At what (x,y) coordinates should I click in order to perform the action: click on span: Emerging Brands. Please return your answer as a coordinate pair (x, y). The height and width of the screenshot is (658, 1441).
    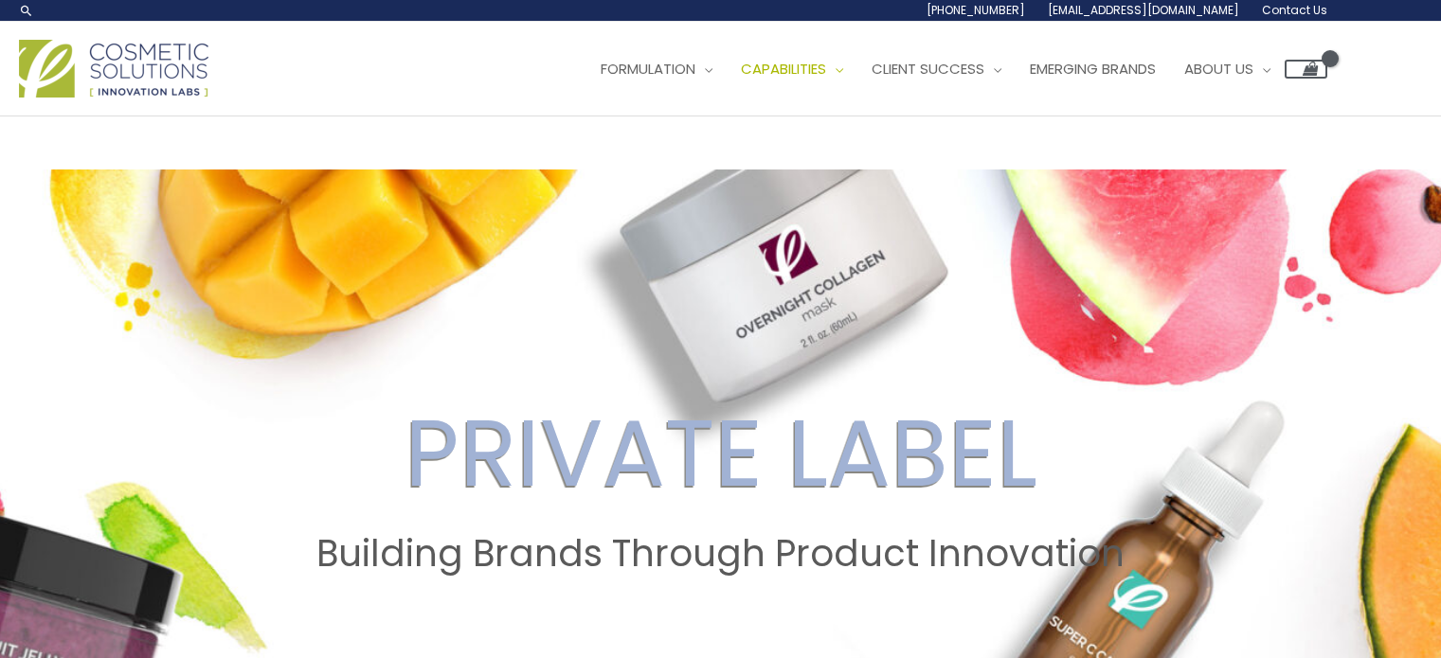
    Looking at the image, I should click on (1092, 68).